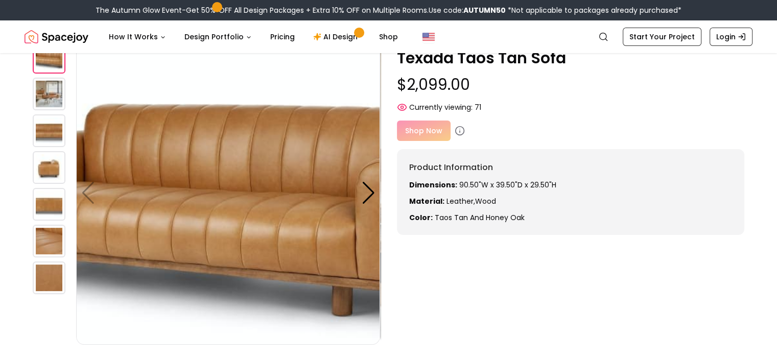 This screenshot has height=359, width=777. What do you see at coordinates (421, 218) in the screenshot?
I see `strong: Color:` at bounding box center [421, 218].